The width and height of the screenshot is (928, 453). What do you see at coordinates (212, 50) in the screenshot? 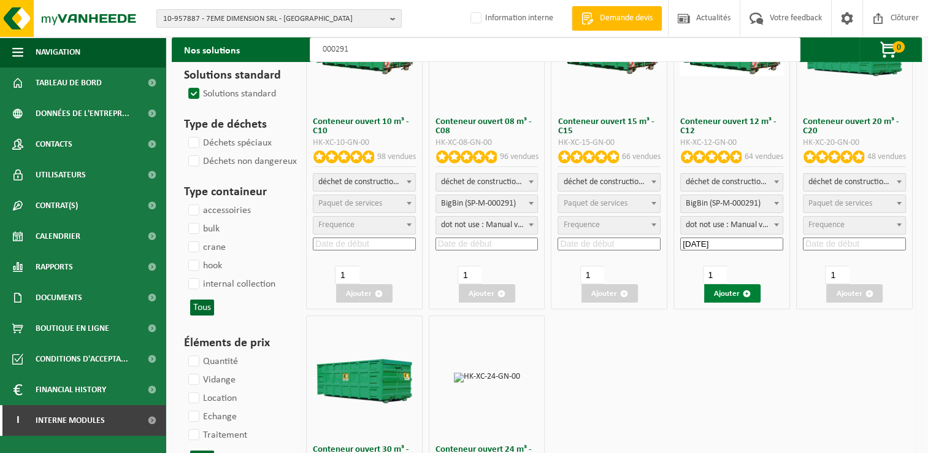
I see `h2: Nos solutions` at bounding box center [212, 50].